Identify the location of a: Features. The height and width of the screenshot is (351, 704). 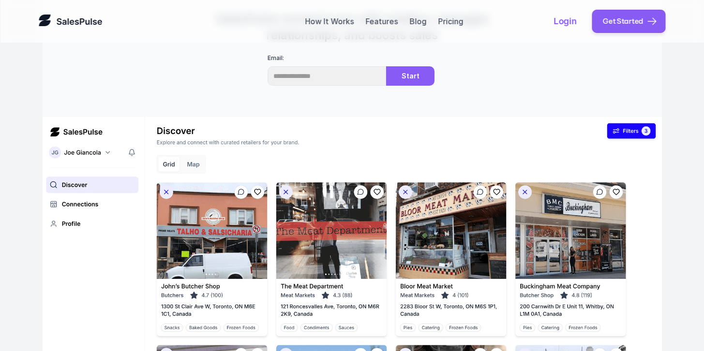
(381, 21).